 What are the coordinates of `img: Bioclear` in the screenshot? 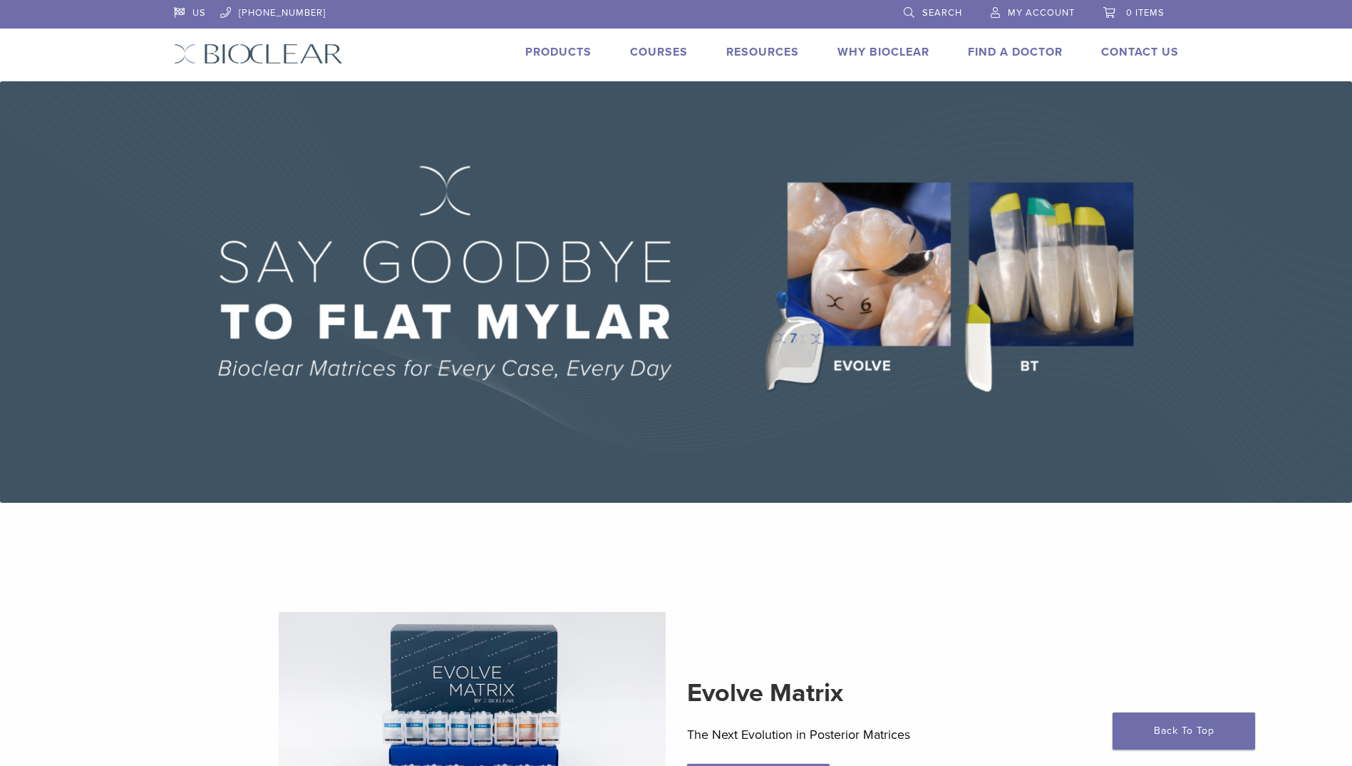 It's located at (258, 53).